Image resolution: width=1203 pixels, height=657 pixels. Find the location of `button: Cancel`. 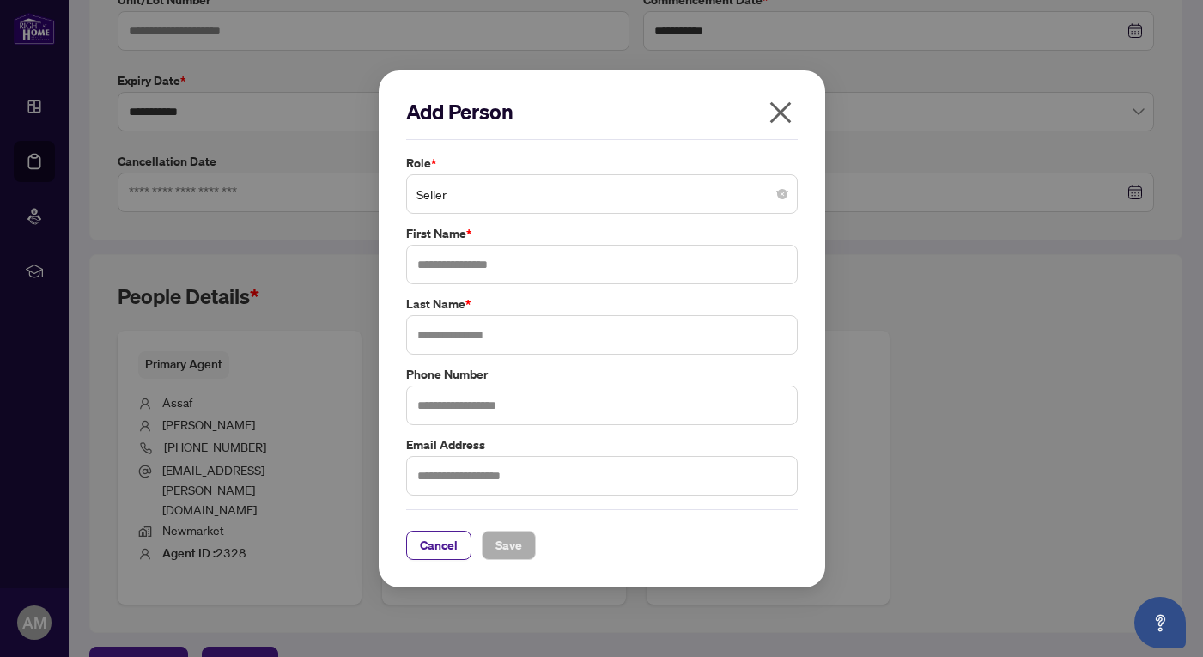

button: Cancel is located at coordinates (439, 544).